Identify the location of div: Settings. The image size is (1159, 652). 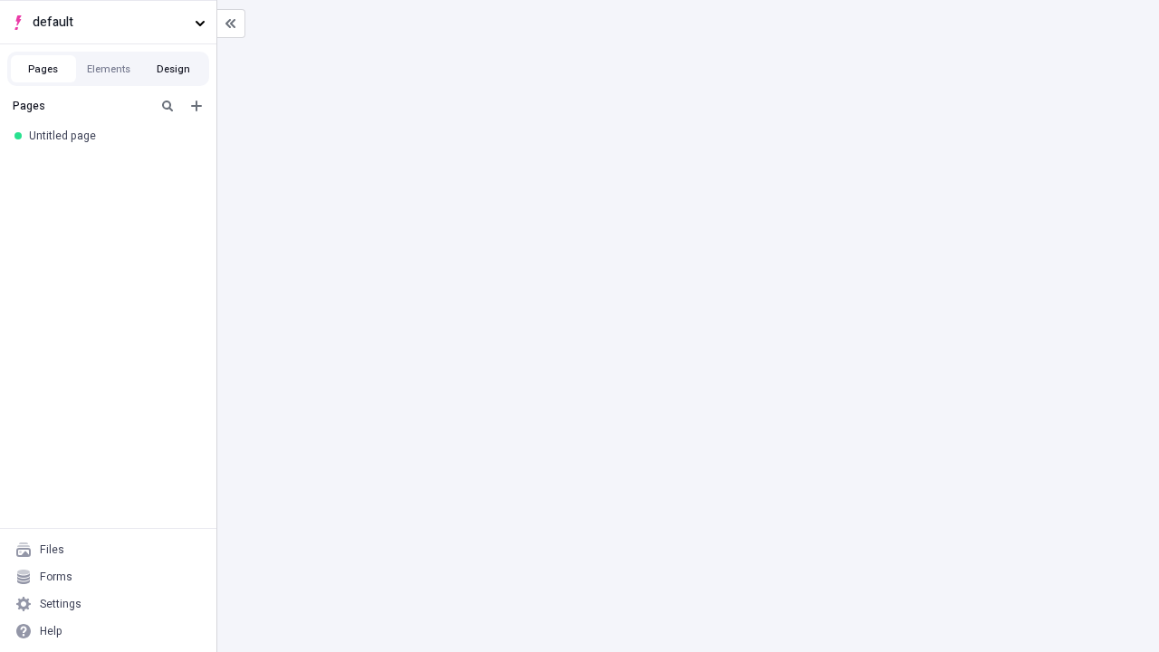
(61, 604).